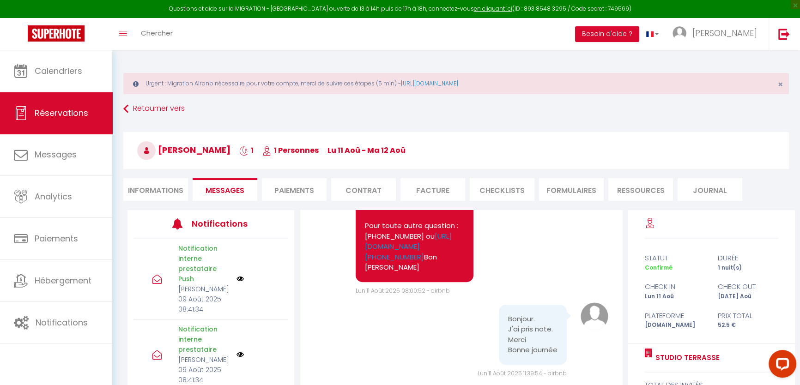  I want to click on div: statut, so click(675, 258).